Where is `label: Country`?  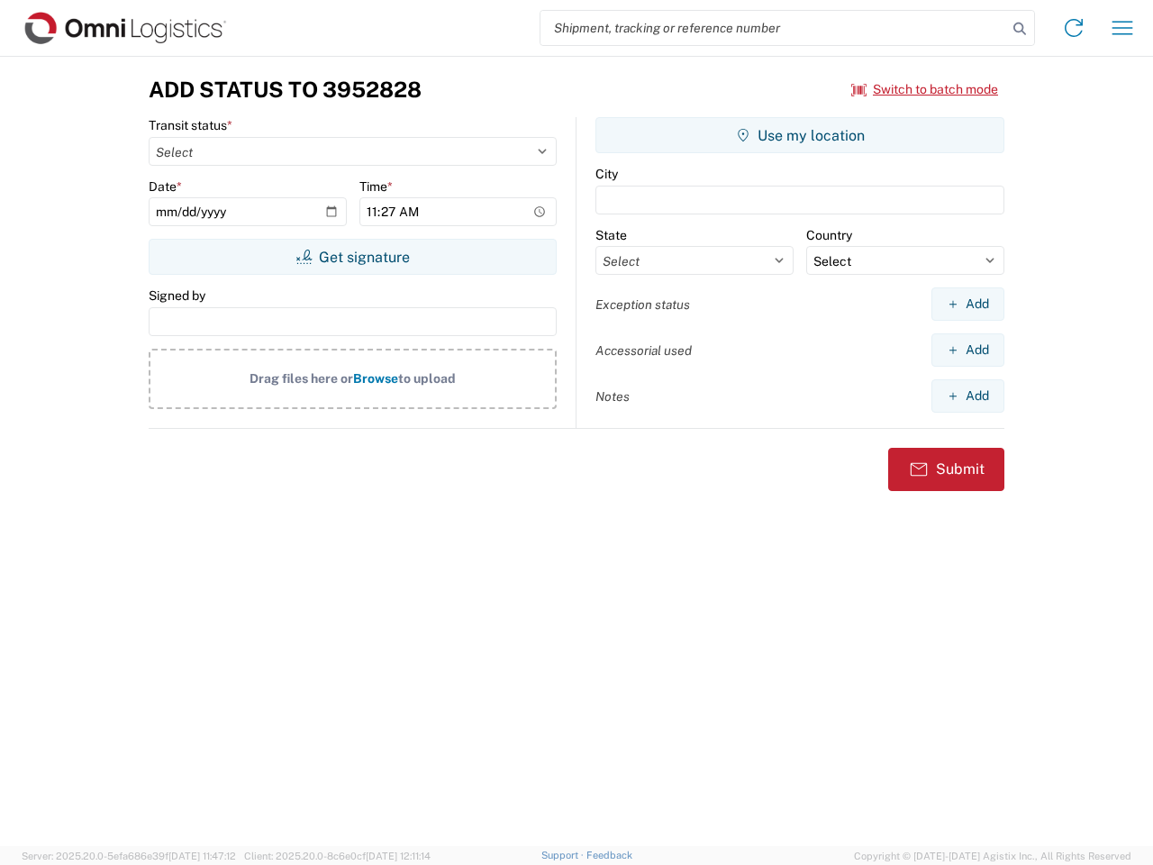
label: Country is located at coordinates (829, 235).